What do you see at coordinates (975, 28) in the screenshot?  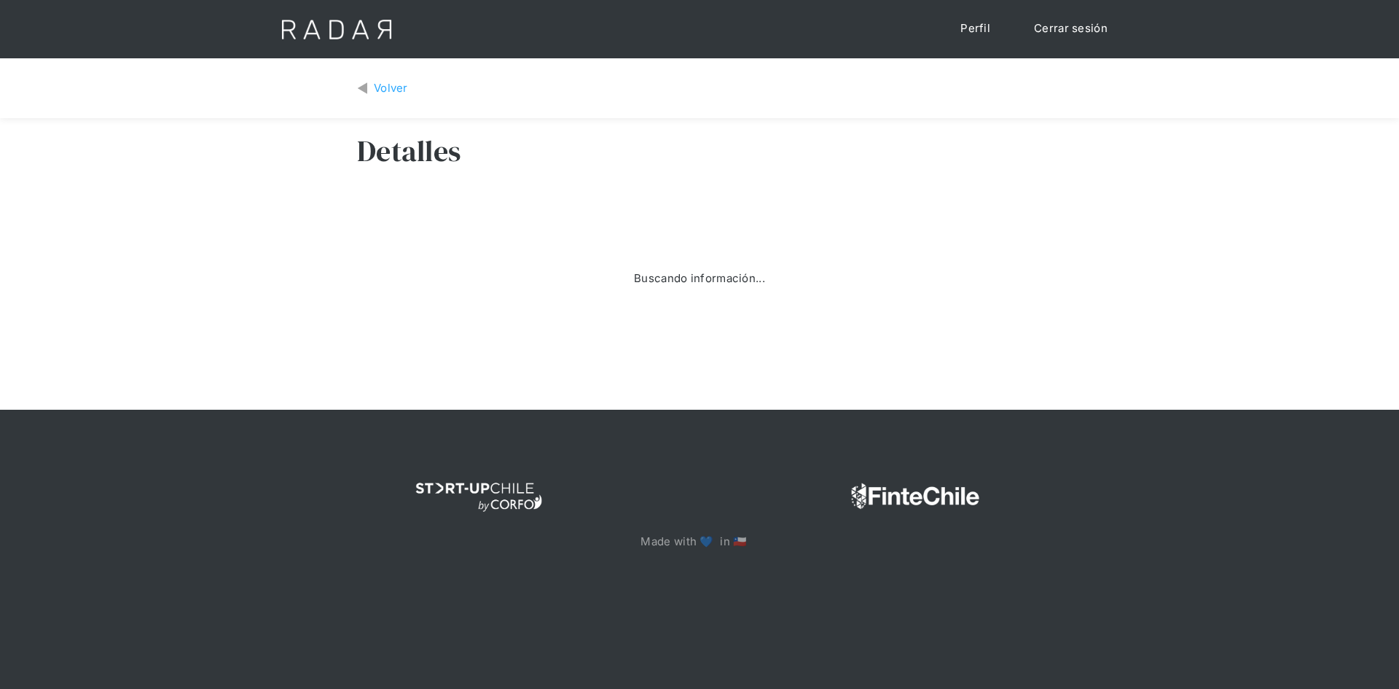 I see `a: Perfil` at bounding box center [975, 28].